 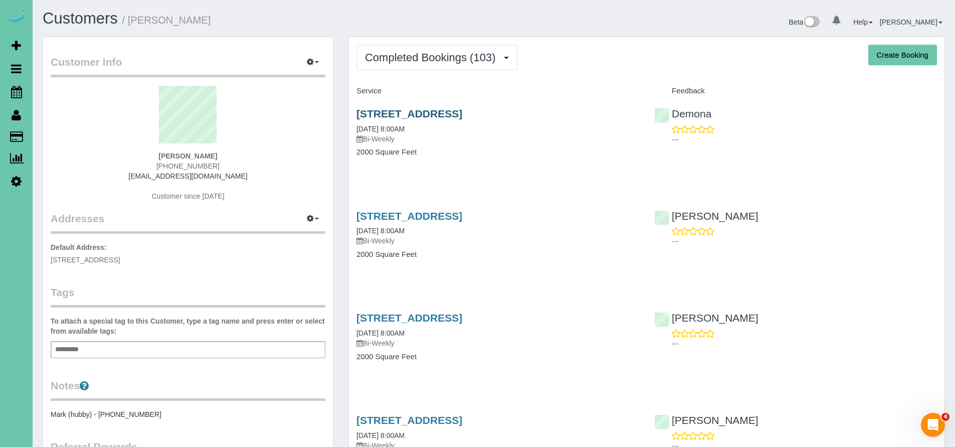 What do you see at coordinates (80, 18) in the screenshot?
I see `a: Customers` at bounding box center [80, 18].